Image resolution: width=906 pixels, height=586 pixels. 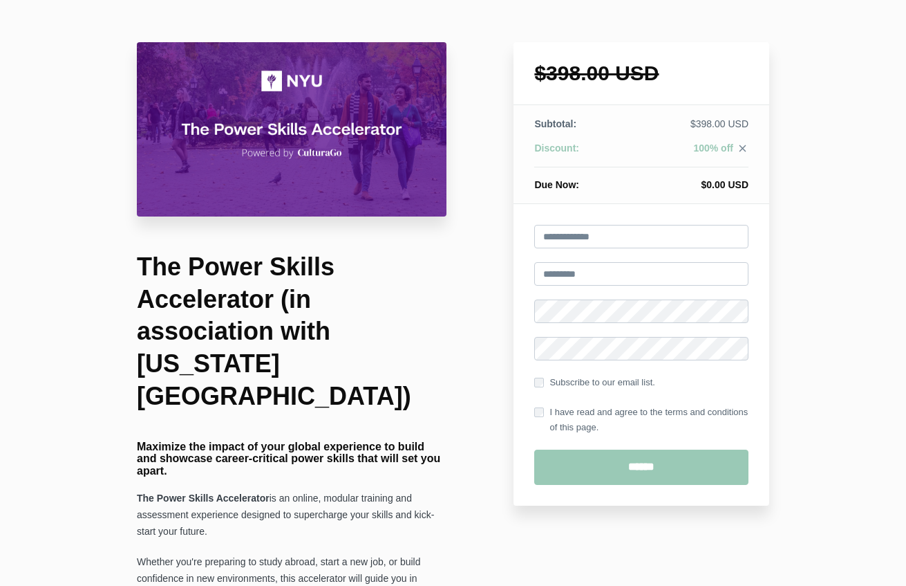 I want to click on i: close, so click(x=743, y=148).